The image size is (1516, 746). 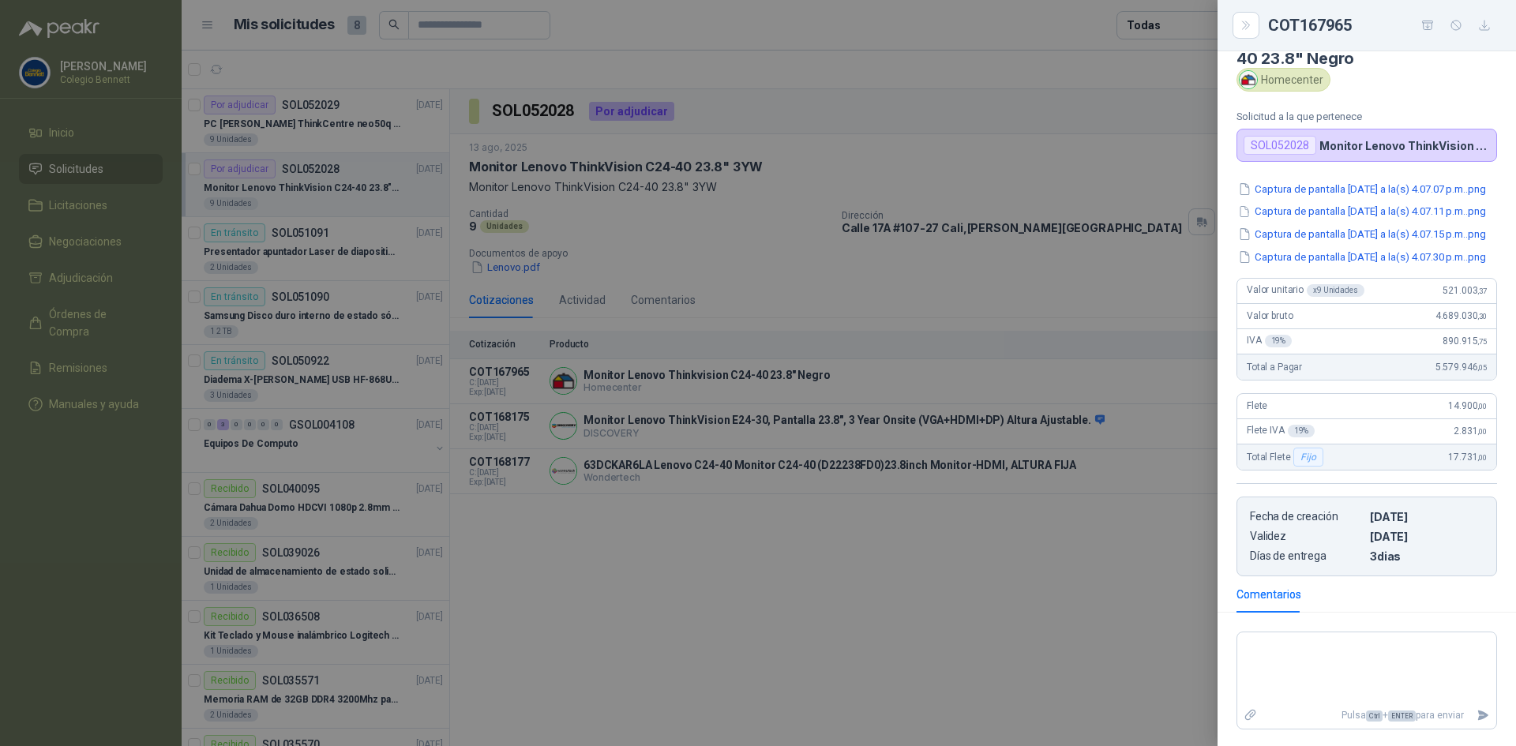 What do you see at coordinates (1483, 715) in the screenshot?
I see `button: Enviar` at bounding box center [1483, 715].